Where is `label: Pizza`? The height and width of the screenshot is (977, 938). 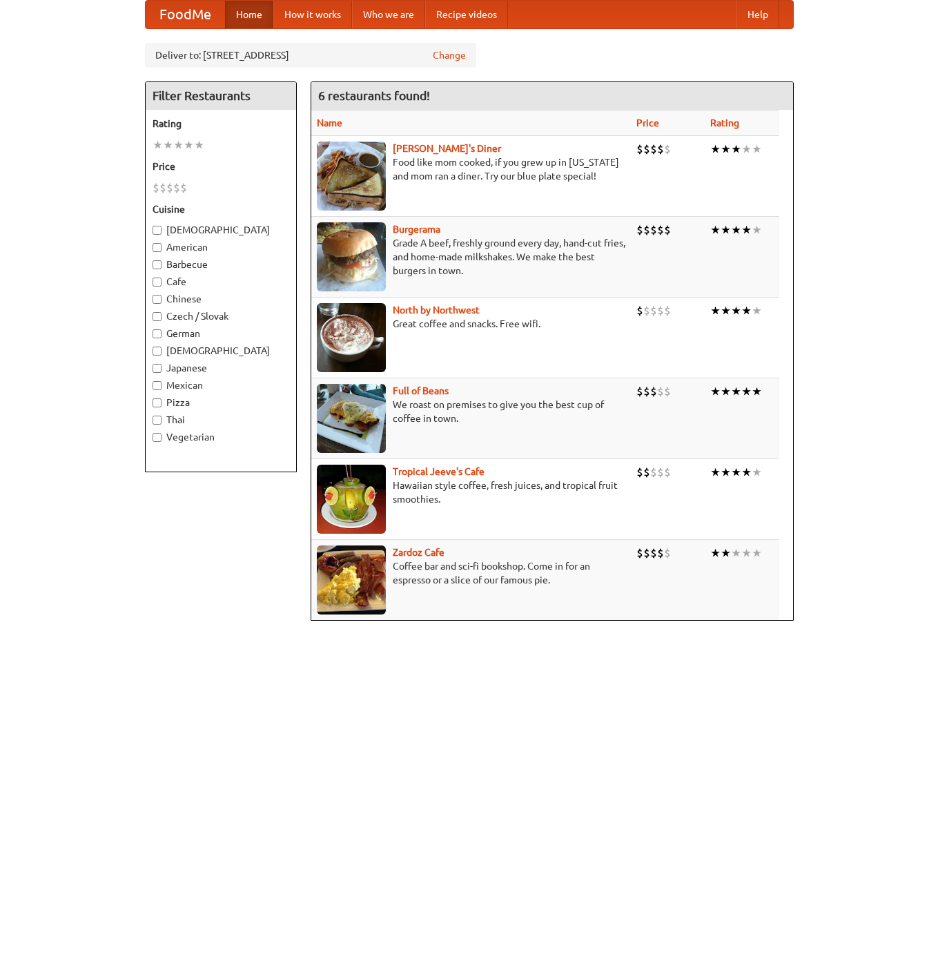
label: Pizza is located at coordinates (221, 403).